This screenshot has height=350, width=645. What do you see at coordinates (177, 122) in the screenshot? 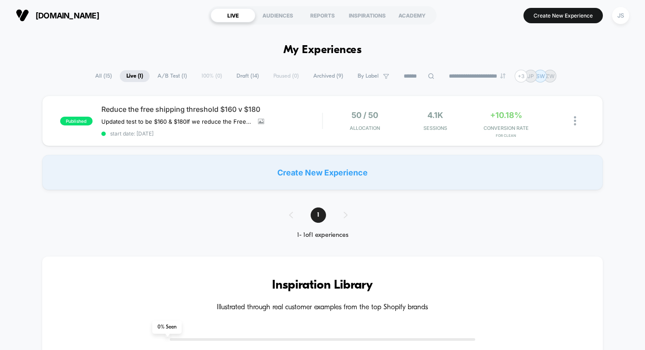
I see `span: Updated test to be $160 & $180If we reduce the Free Shipping threshold to $150,$160 & $180,then c...` at bounding box center [177, 122].